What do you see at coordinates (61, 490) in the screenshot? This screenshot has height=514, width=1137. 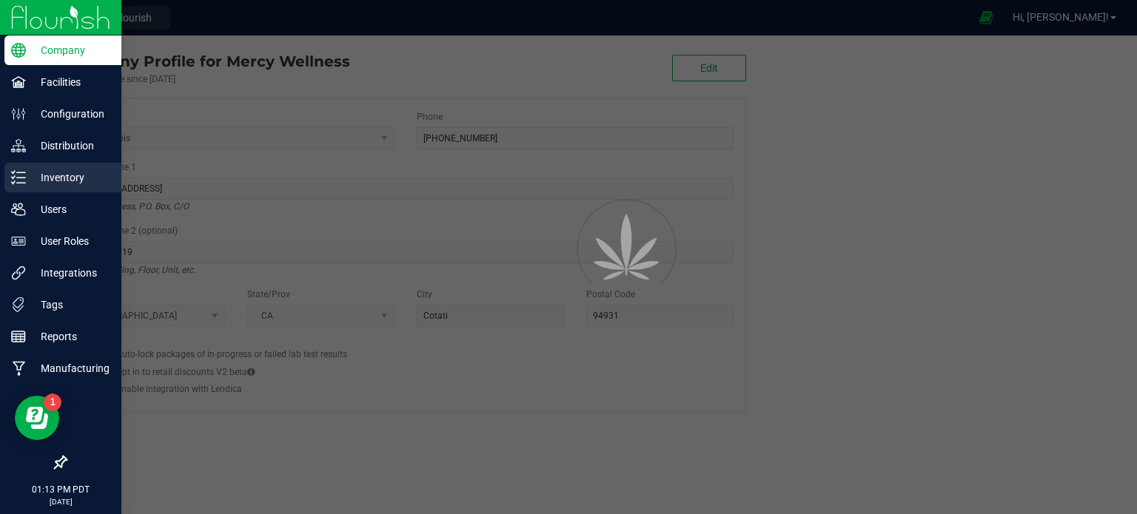 I see `p: 01:13 PM PDT` at bounding box center [61, 490].